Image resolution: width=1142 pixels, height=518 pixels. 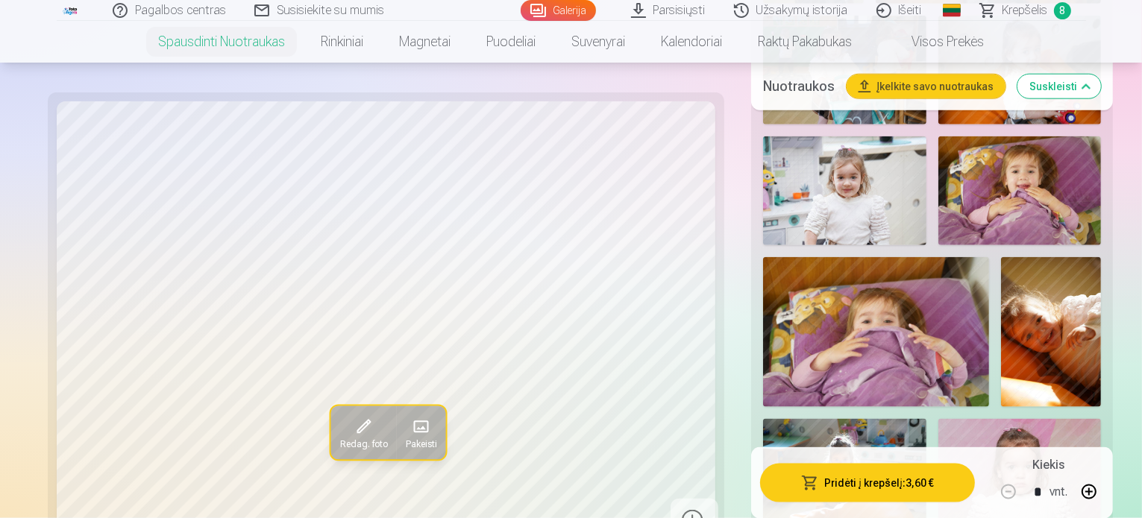 I want to click on button: Redag. foto, so click(x=363, y=433).